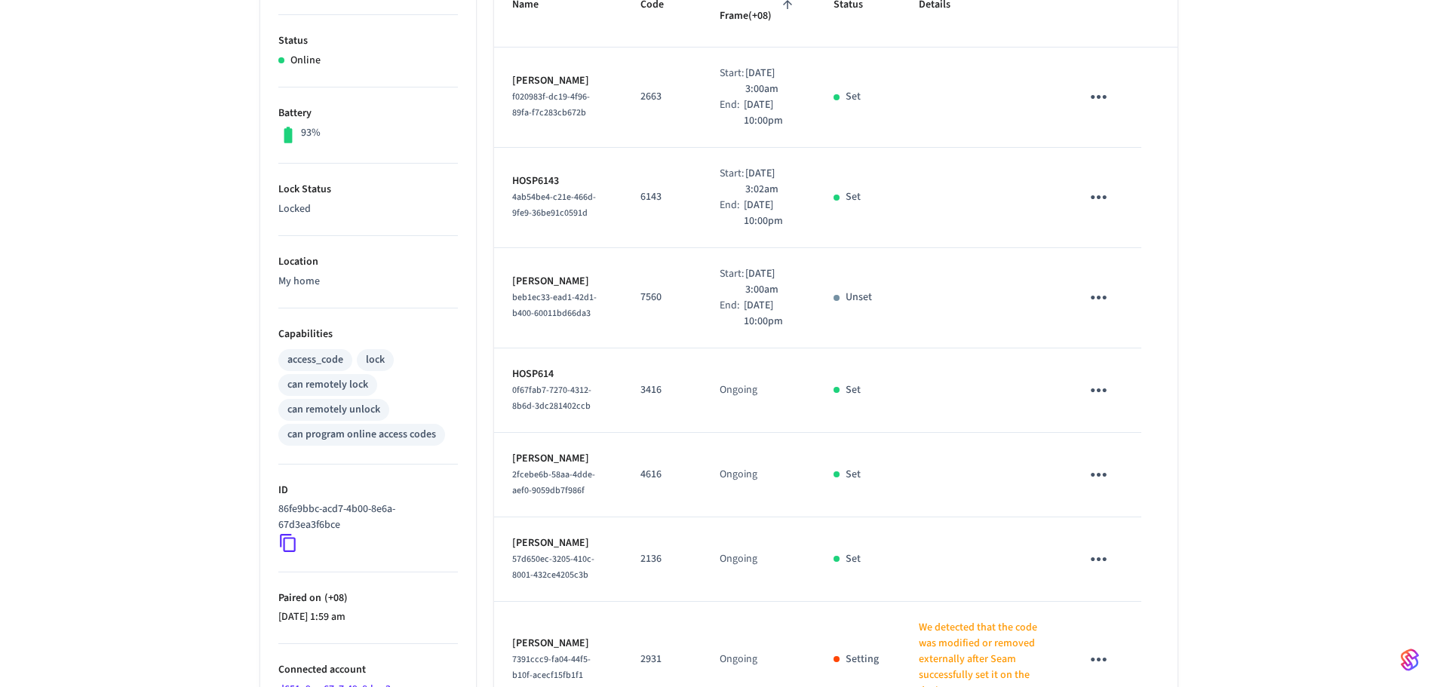  What do you see at coordinates (368, 41) in the screenshot?
I see `p: Status` at bounding box center [368, 41].